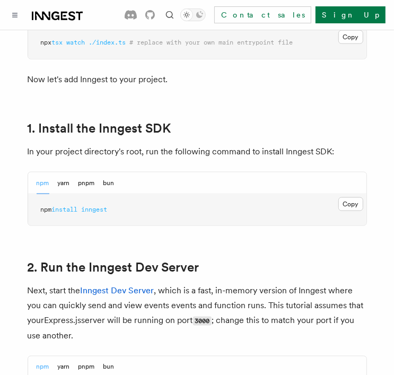 The image size is (394, 375). Describe the element at coordinates (170, 15) in the screenshot. I see `button: Find something...` at that location.